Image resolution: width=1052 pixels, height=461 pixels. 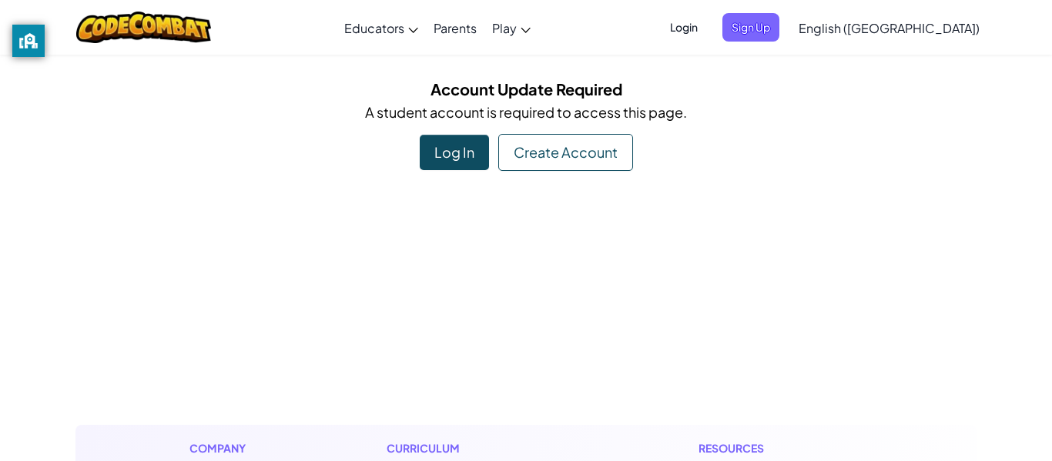 What do you see at coordinates (565, 152) in the screenshot?
I see `div: Create Account` at bounding box center [565, 152].